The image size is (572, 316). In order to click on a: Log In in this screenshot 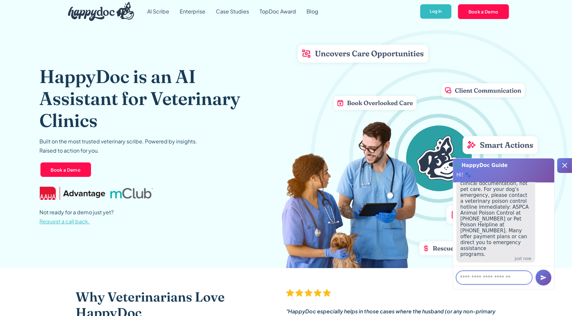, I will do `click(435, 11)`.